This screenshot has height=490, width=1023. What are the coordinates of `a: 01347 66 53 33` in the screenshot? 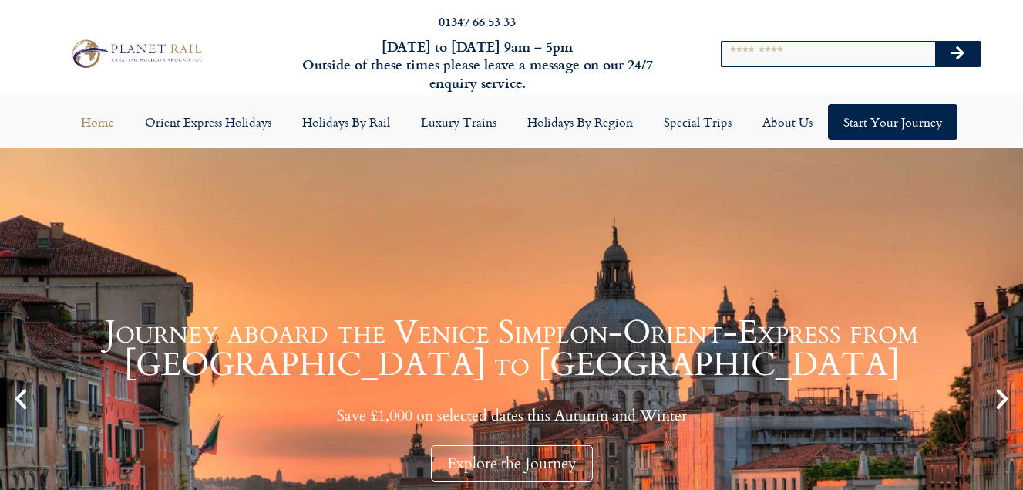 It's located at (477, 21).